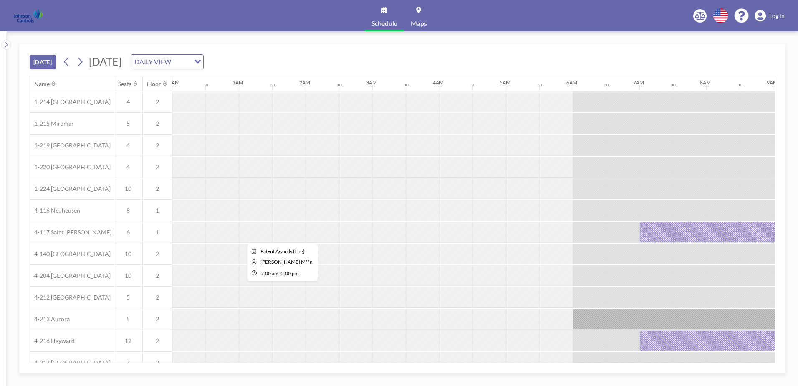 The image size is (798, 386). What do you see at coordinates (128, 341) in the screenshot?
I see `span: 12` at bounding box center [128, 341].